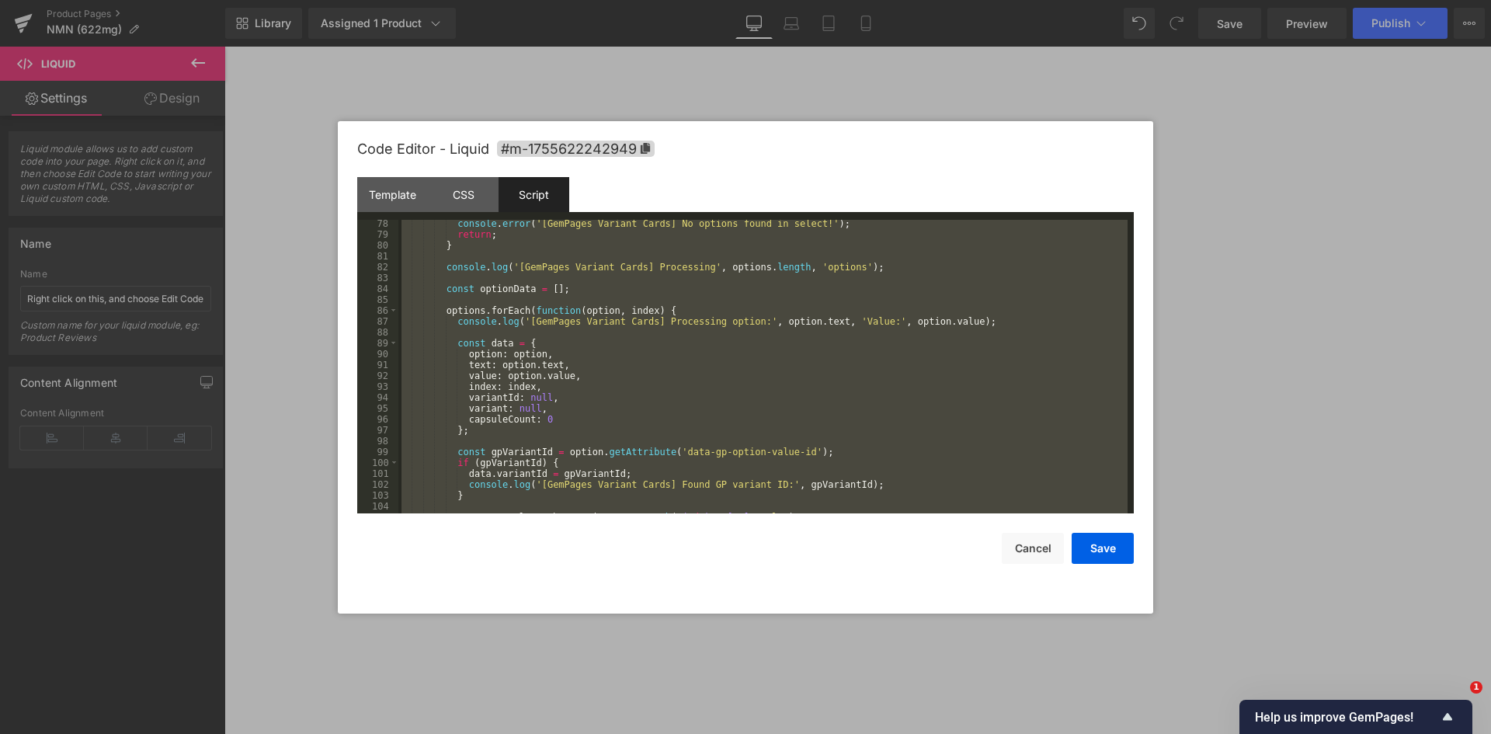  Describe the element at coordinates (377, 256) in the screenshot. I see `div: 81` at that location.